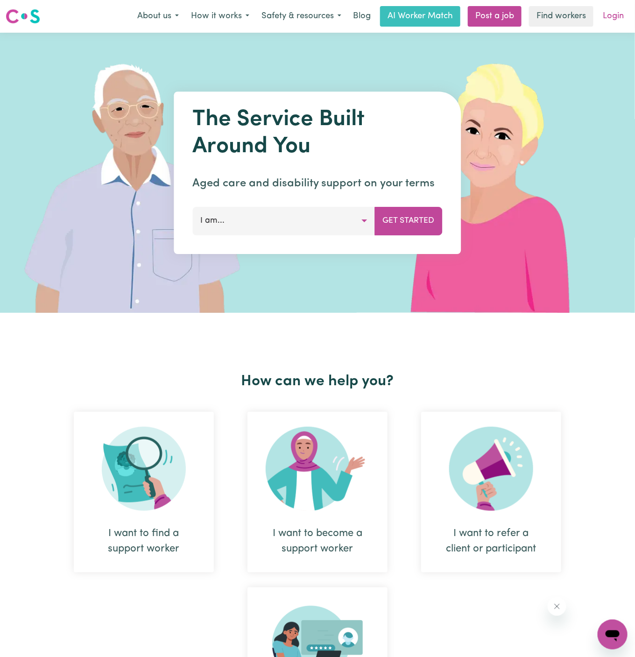  What do you see at coordinates (317, 183) in the screenshot?
I see `p: Aged care and disability support on your terms` at bounding box center [317, 183].